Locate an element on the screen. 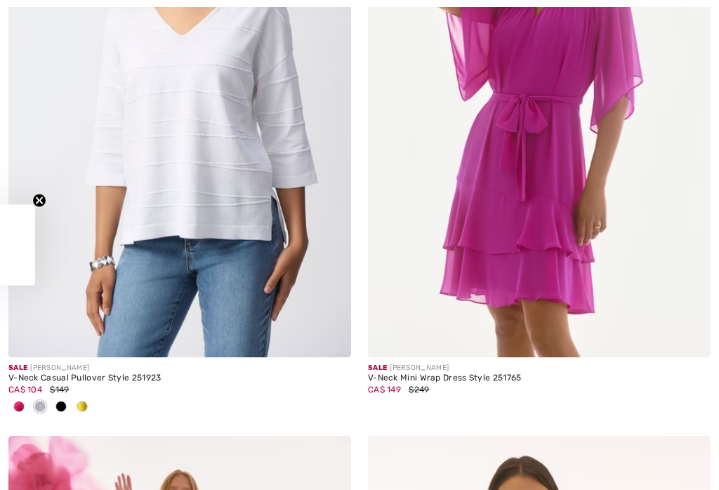  div: V-Neck Casual Pullover Style 251923 is located at coordinates (180, 378).